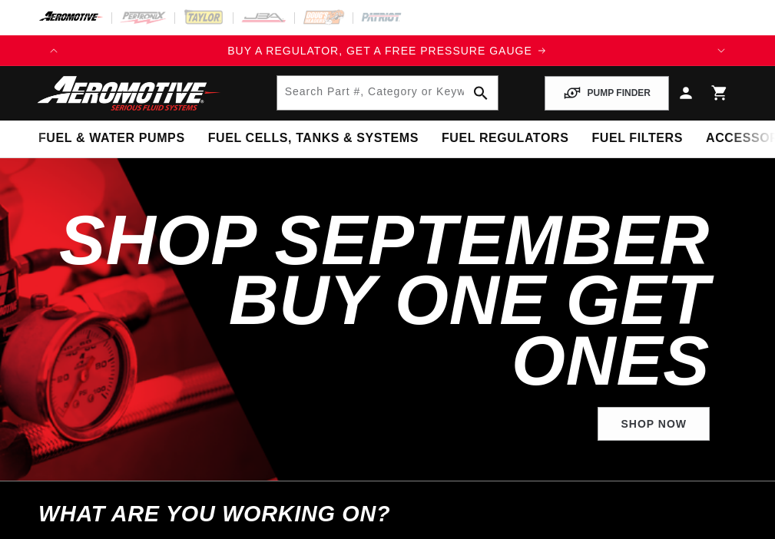 This screenshot has height=539, width=775. I want to click on span: Fuel Cells, Tanks & Systems, so click(313, 138).